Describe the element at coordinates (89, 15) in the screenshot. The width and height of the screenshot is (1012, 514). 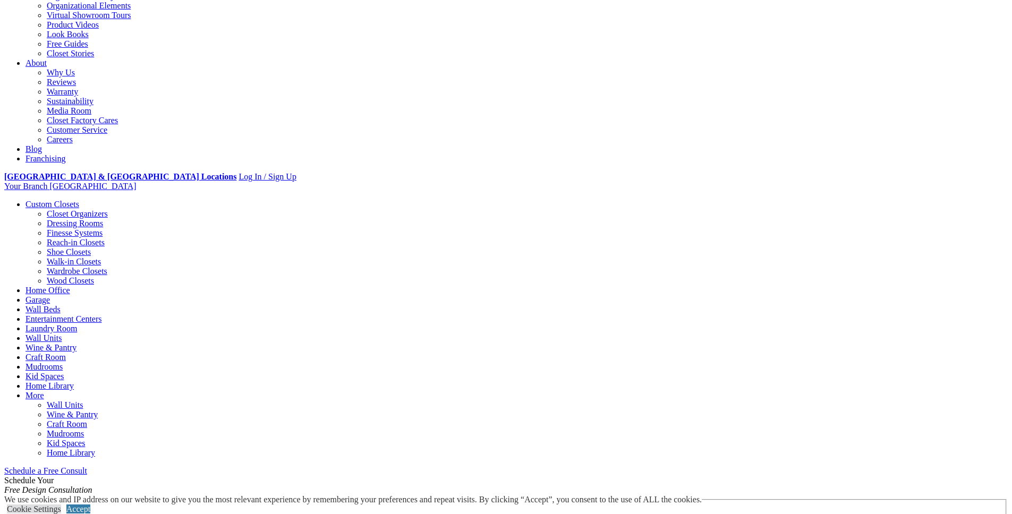
I see `a: Virtual Showroom Tours` at that location.